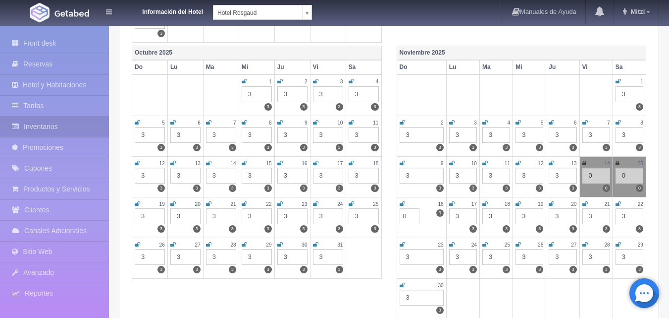  I want to click on small: 20, so click(574, 204).